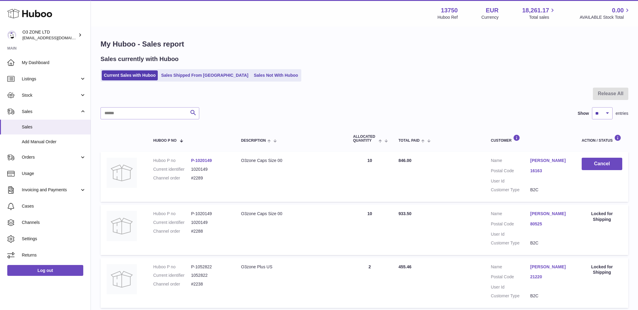  Describe the element at coordinates (201, 161) in the screenshot. I see `a: P-1020149` at that location.